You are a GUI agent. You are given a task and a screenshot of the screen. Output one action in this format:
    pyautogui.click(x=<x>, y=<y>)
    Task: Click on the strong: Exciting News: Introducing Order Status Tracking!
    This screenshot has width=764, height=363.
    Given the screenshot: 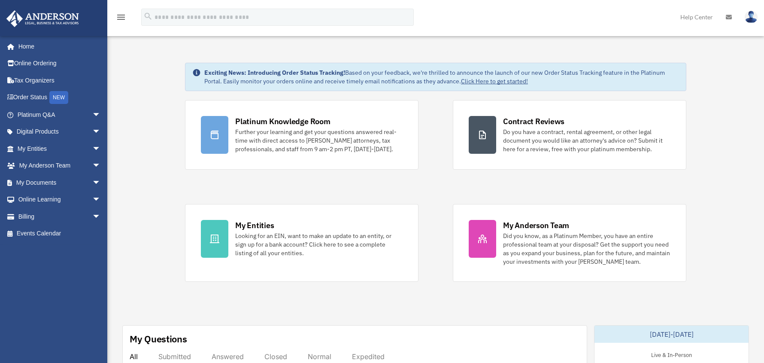 What is the action you would take?
    pyautogui.click(x=275, y=73)
    